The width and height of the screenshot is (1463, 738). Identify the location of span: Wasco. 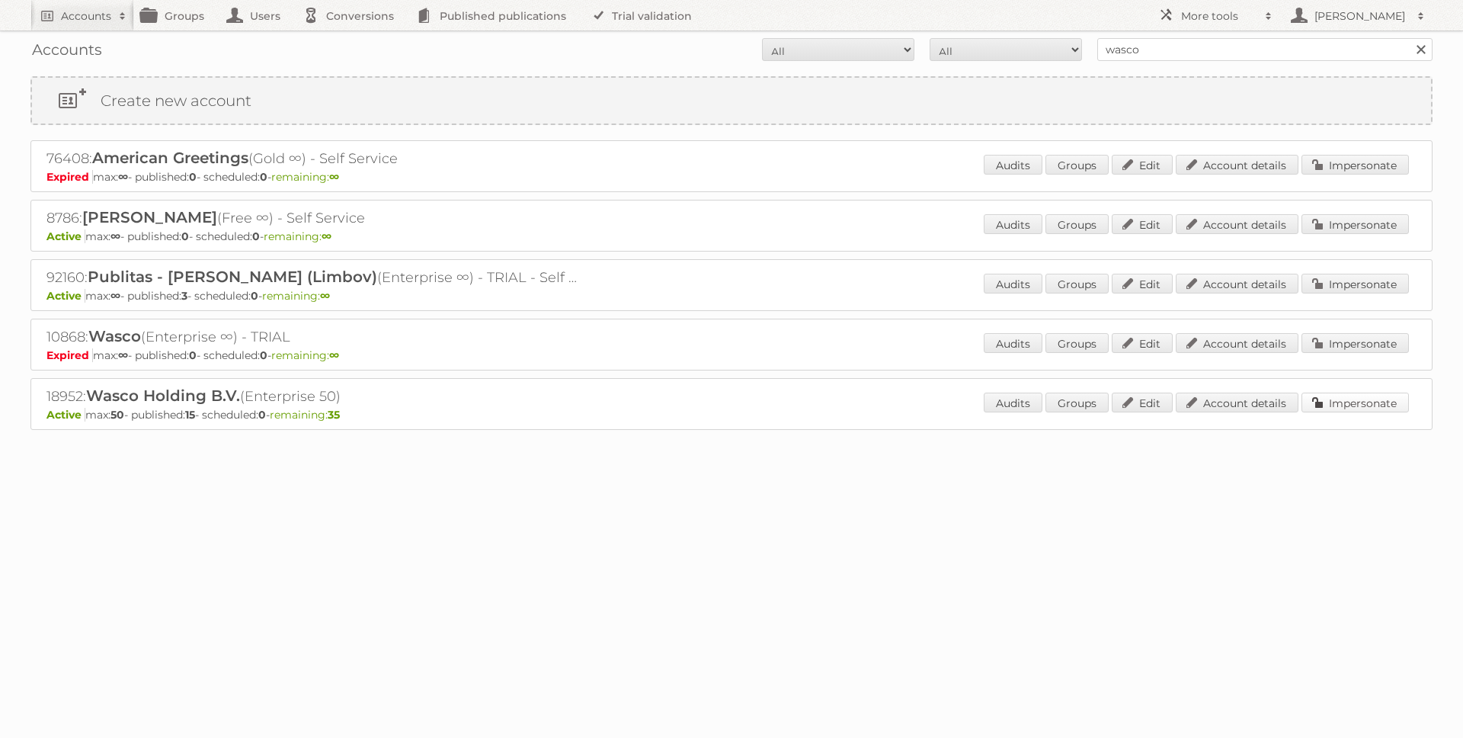
(114, 336).